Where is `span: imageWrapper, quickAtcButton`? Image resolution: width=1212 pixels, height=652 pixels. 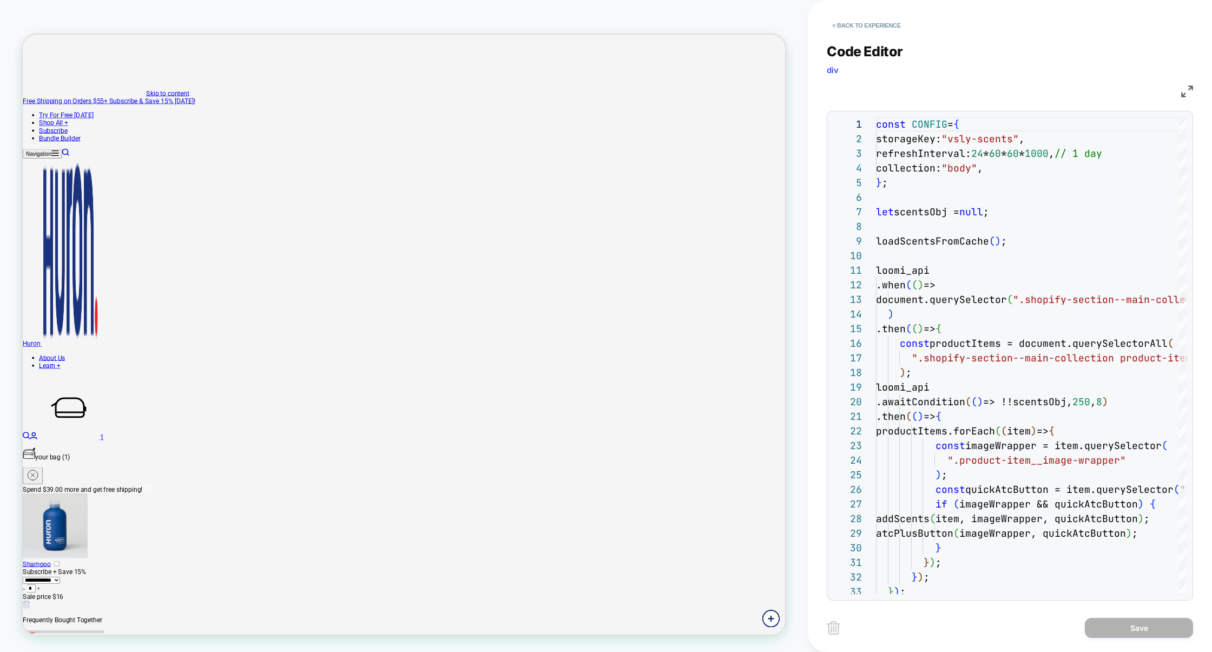
span: imageWrapper, quickAtcButton is located at coordinates (1043, 533).